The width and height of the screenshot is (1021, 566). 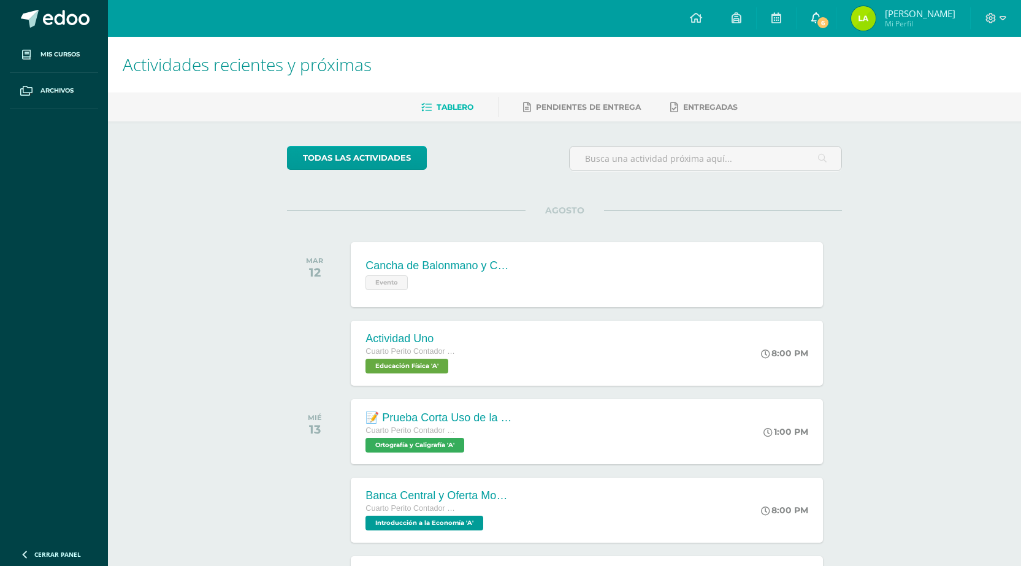 I want to click on a: Entregadas, so click(x=704, y=107).